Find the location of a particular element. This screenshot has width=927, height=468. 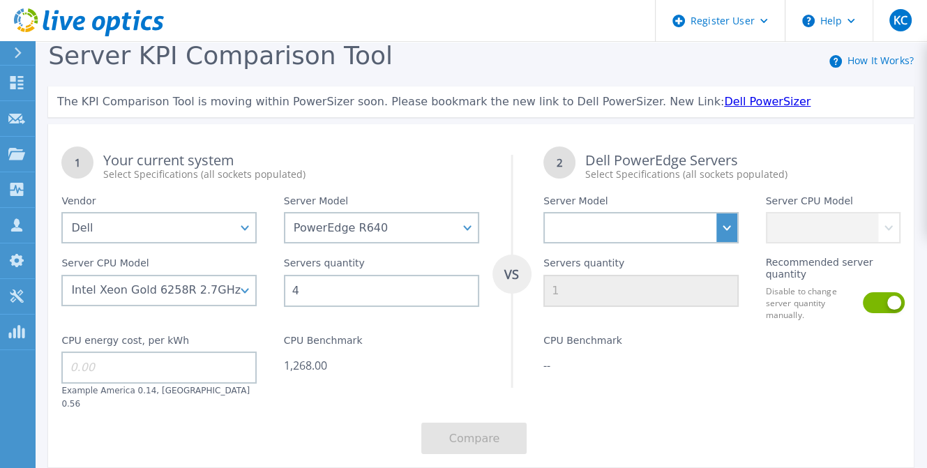

span: Server KPI Comparison Tool is located at coordinates (220, 55).